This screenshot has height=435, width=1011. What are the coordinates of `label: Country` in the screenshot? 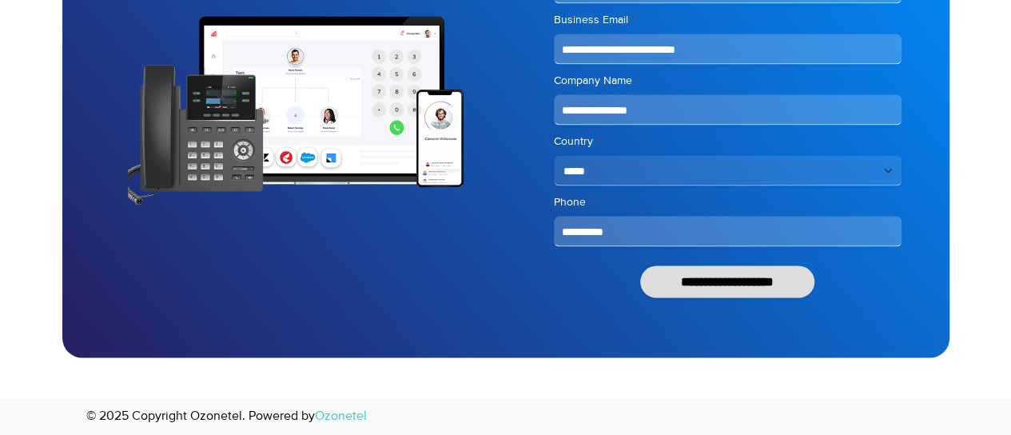 It's located at (727, 141).